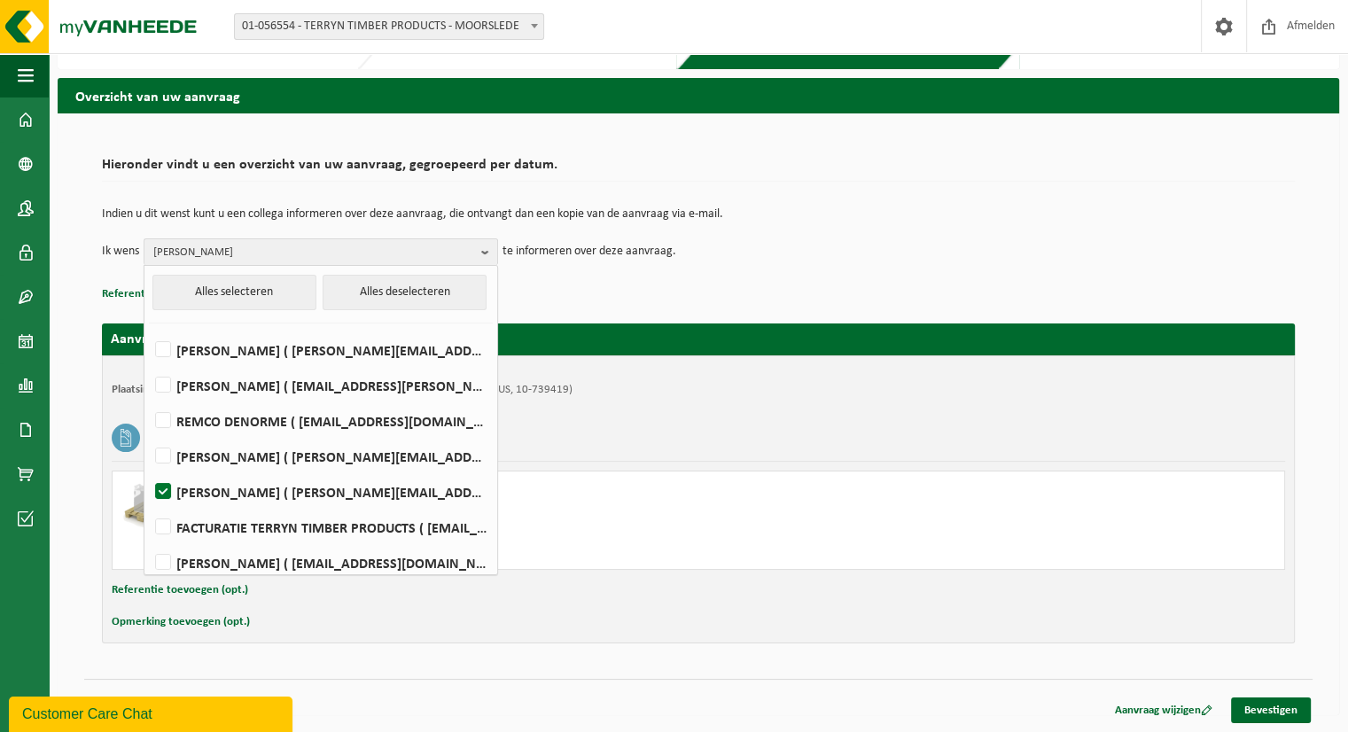  Describe the element at coordinates (389, 27) in the screenshot. I see `span: 01-056554 - TERRYN TIMBER PRODUCTS - MOORSLEDE` at that location.